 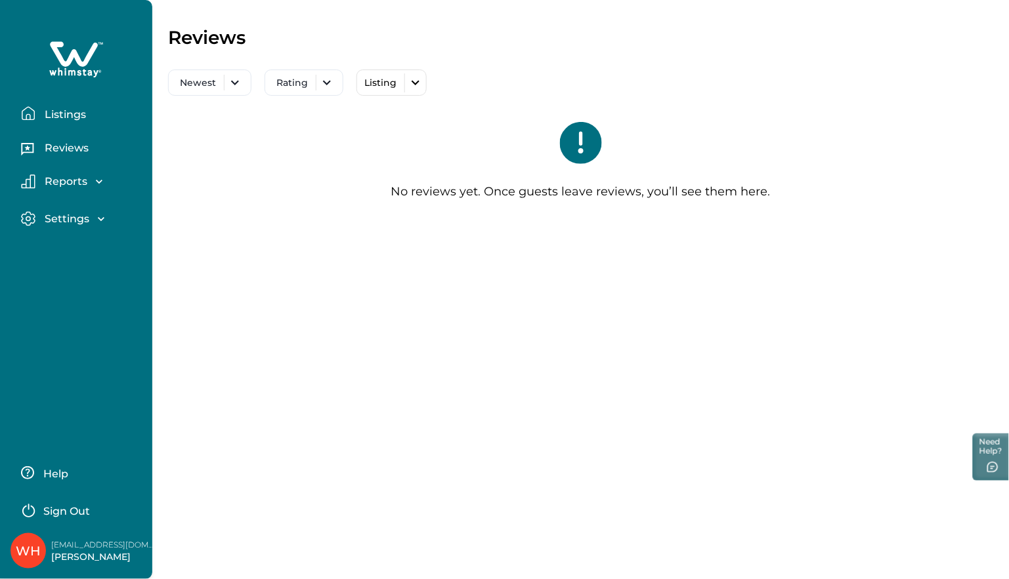 I want to click on p: Reports, so click(x=64, y=182).